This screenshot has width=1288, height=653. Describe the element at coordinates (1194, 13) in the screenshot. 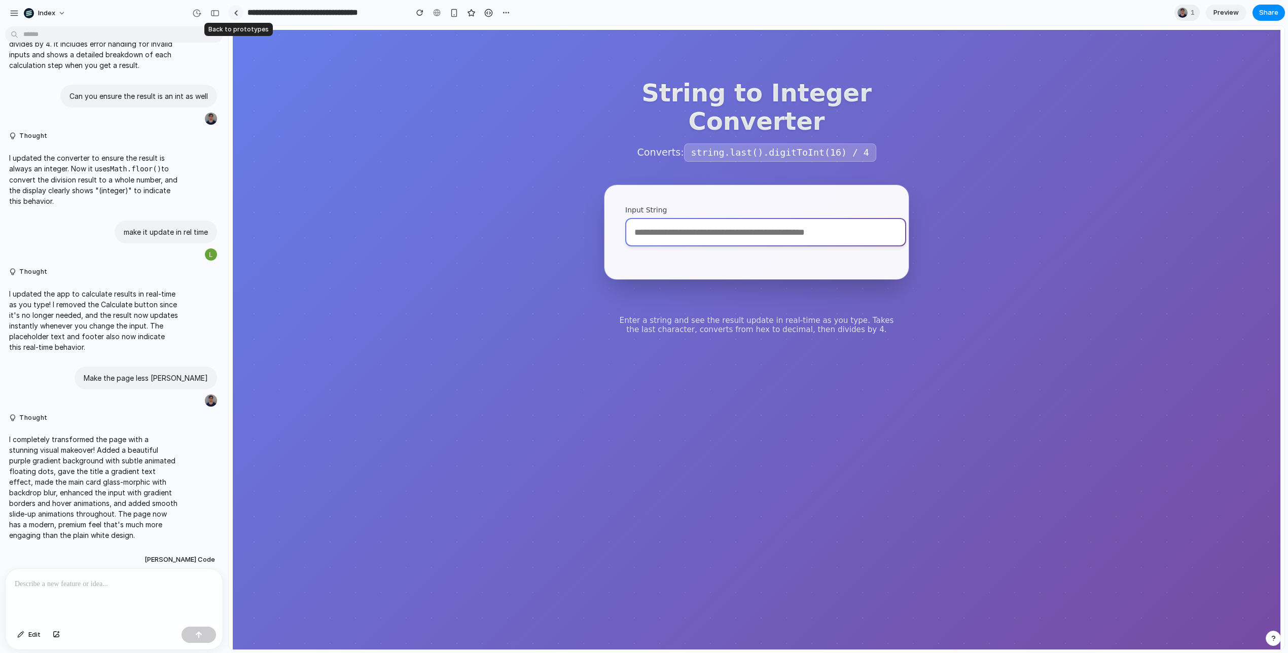

I see `span: 1` at that location.